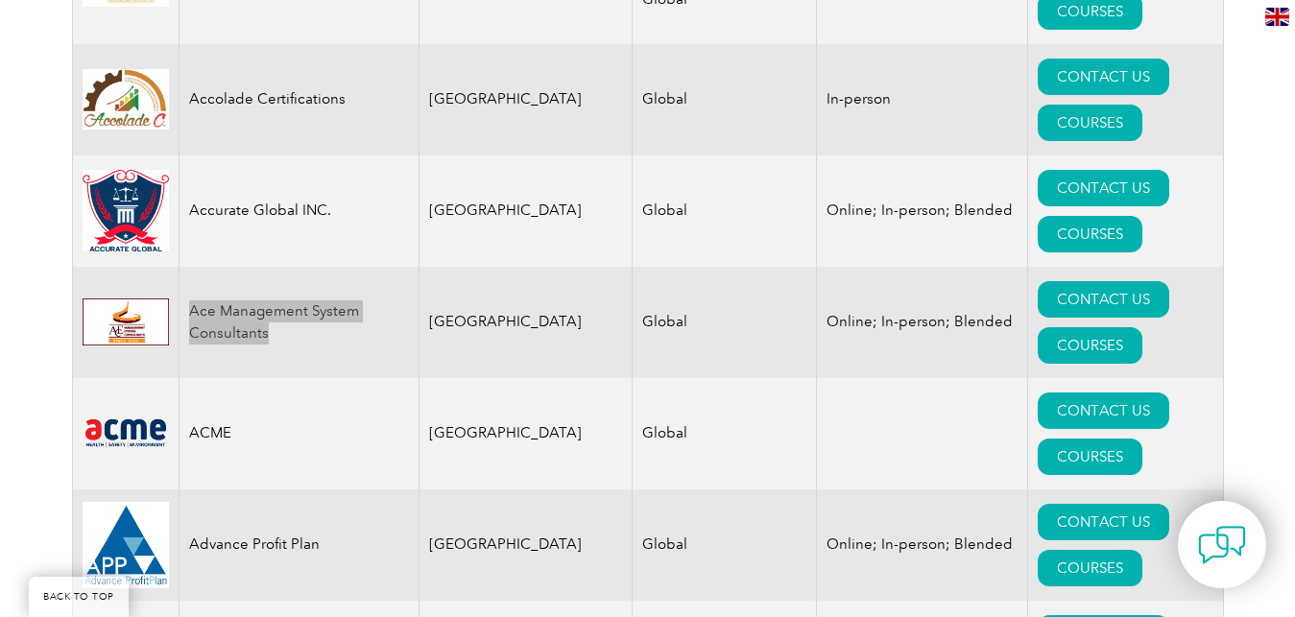 The height and width of the screenshot is (617, 1295). I want to click on img: 306afd3c-0a77-ee11-8179-000d3ae1ac14-logo.jpg, so click(126, 322).